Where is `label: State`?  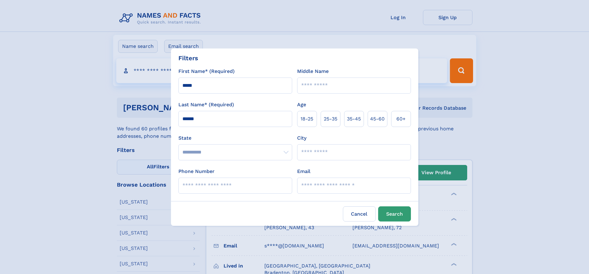 label: State is located at coordinates (235, 138).